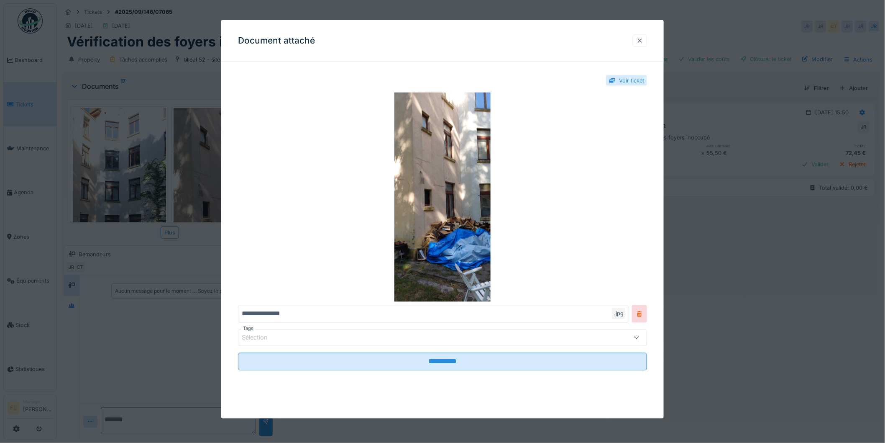 This screenshot has height=443, width=885. What do you see at coordinates (277, 41) in the screenshot?
I see `h3: Document attaché` at bounding box center [277, 41].